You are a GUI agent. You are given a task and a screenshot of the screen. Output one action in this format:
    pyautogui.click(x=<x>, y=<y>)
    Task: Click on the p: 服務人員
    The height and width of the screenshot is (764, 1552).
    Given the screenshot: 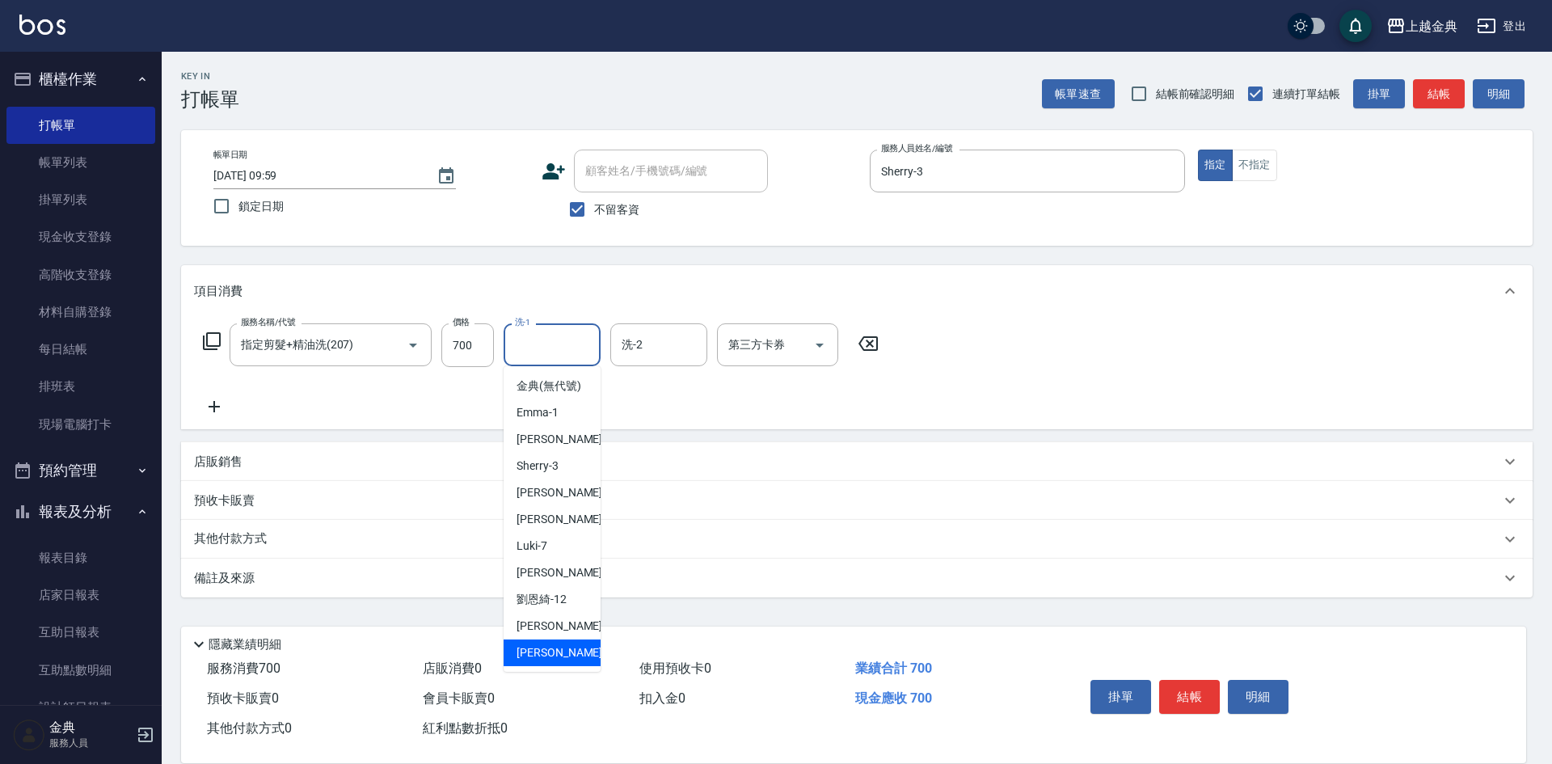 What is the action you would take?
    pyautogui.click(x=91, y=743)
    